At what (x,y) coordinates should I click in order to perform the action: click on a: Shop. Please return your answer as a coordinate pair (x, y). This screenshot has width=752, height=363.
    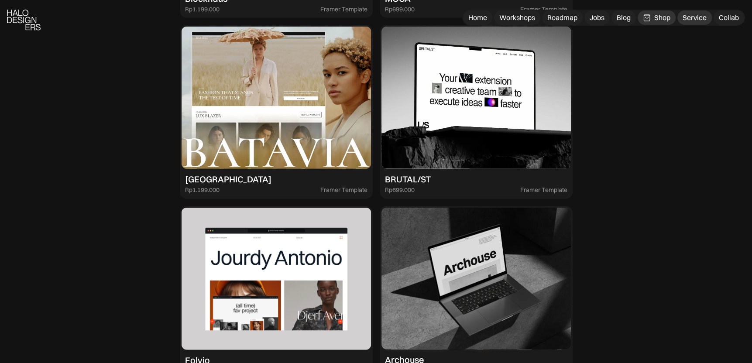
    Looking at the image, I should click on (656, 17).